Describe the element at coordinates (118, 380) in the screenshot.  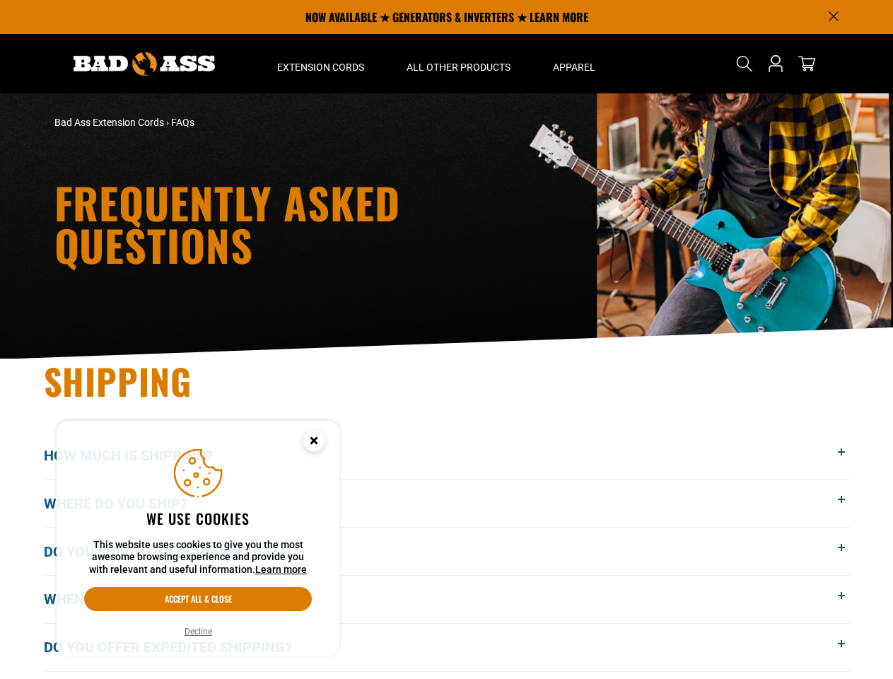
I see `span: Shipping` at that location.